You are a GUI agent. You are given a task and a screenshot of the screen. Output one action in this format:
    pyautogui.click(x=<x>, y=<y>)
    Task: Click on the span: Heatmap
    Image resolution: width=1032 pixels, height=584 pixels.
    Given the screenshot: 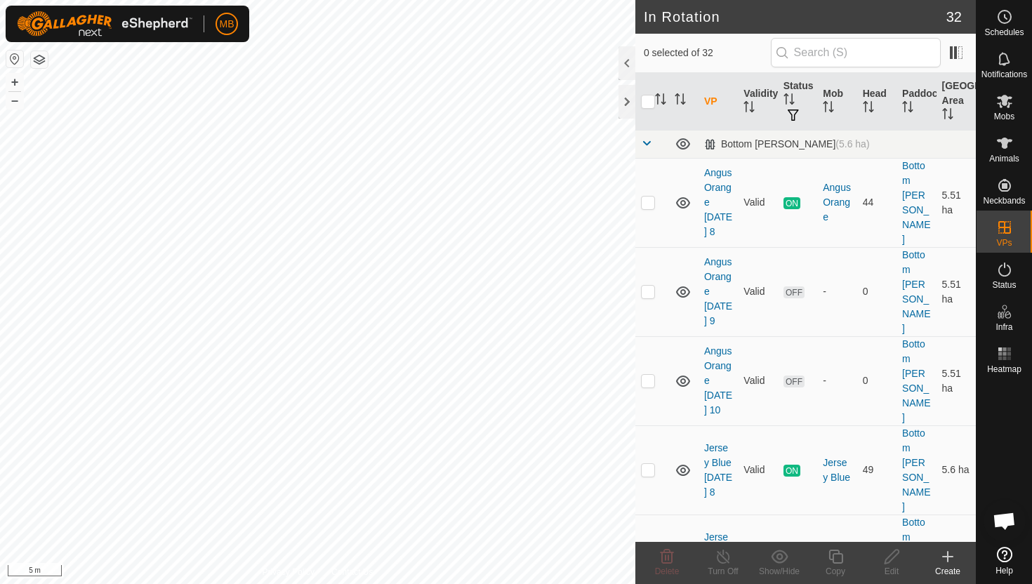 What is the action you would take?
    pyautogui.click(x=1004, y=369)
    